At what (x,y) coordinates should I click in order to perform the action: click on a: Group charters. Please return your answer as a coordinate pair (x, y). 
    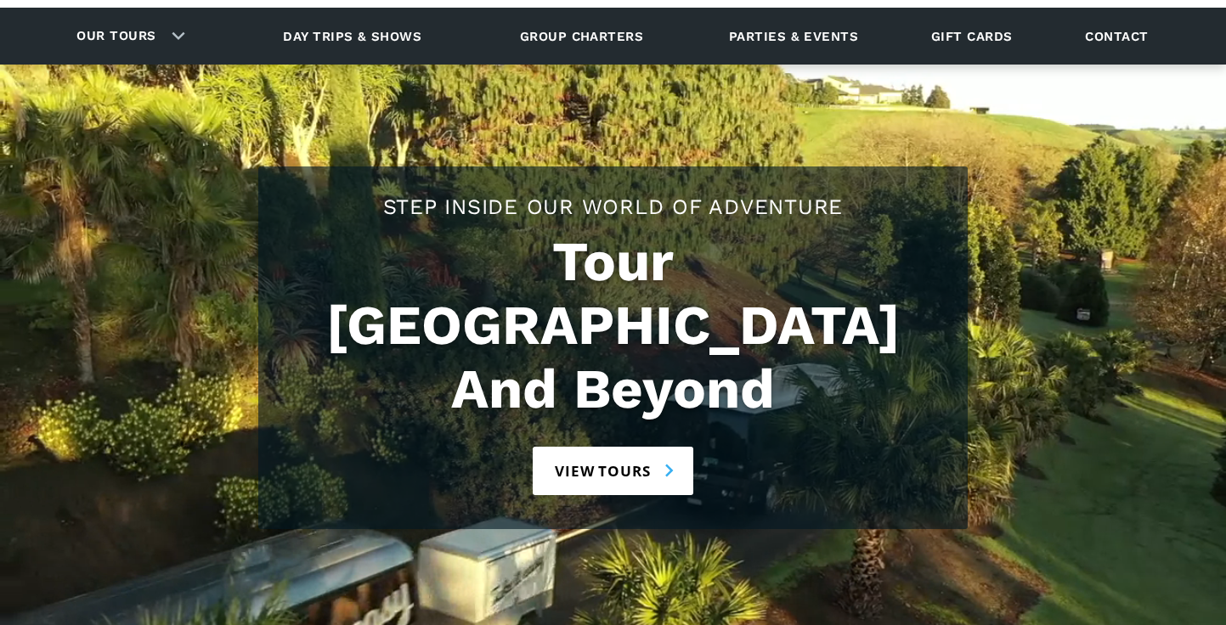
    Looking at the image, I should click on (581, 36).